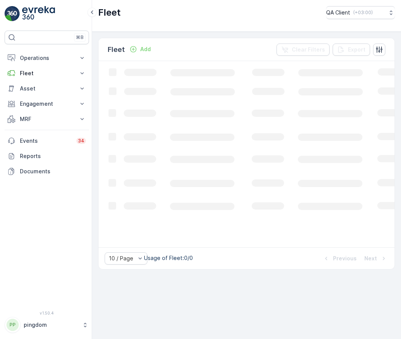 Image resolution: width=401 pixels, height=339 pixels. I want to click on p: Previous, so click(345, 258).